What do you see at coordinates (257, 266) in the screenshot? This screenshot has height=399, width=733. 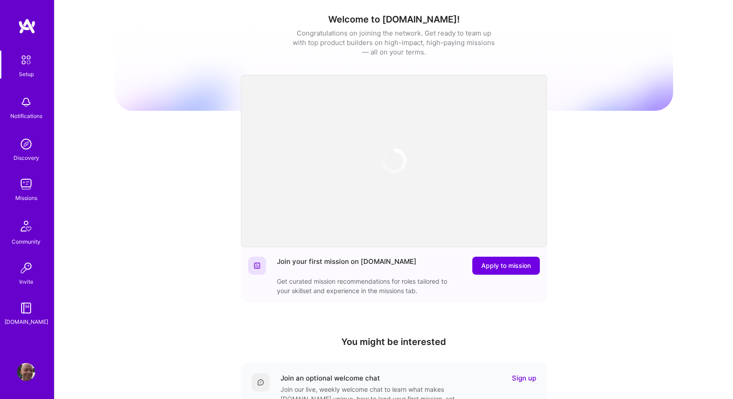 I see `img: Website` at bounding box center [257, 266].